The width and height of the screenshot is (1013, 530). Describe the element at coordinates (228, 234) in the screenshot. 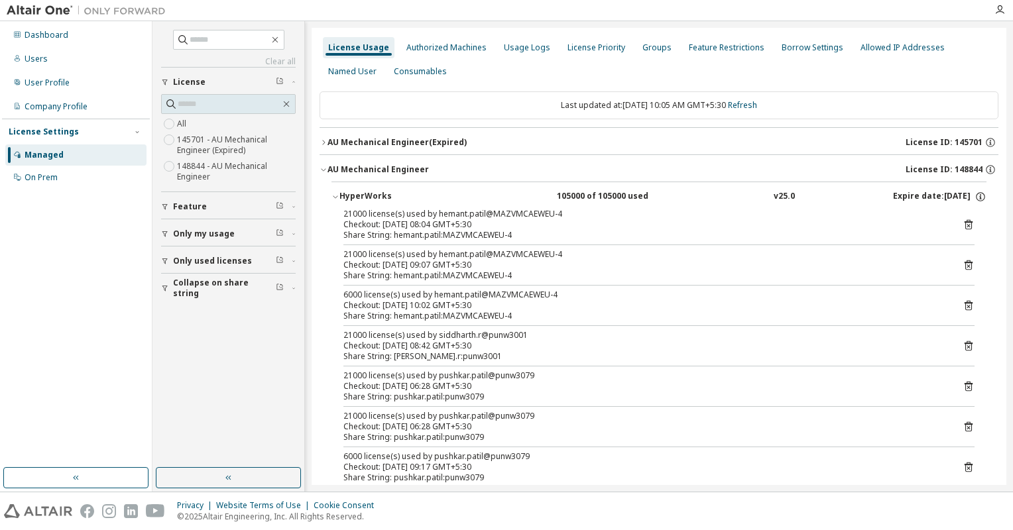

I see `button: Only my usage` at that location.